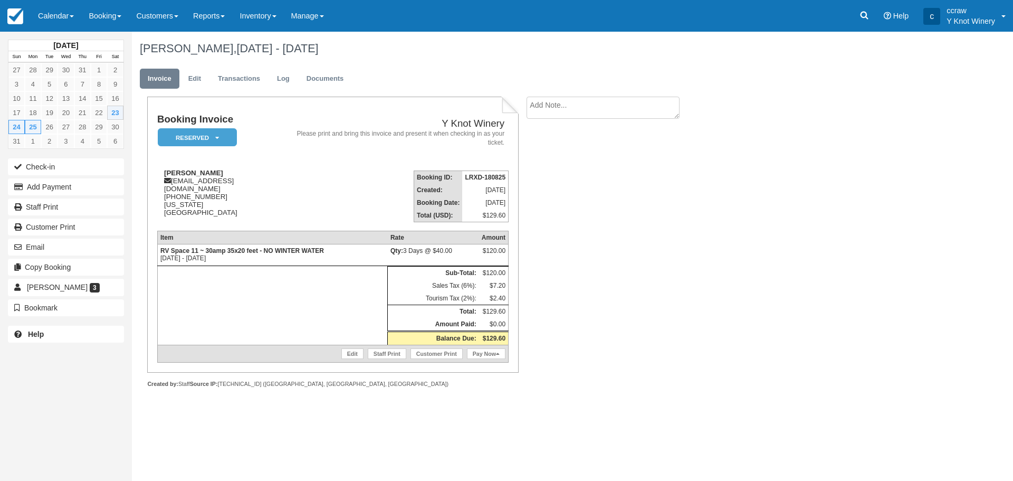  I want to click on b: Help, so click(36, 334).